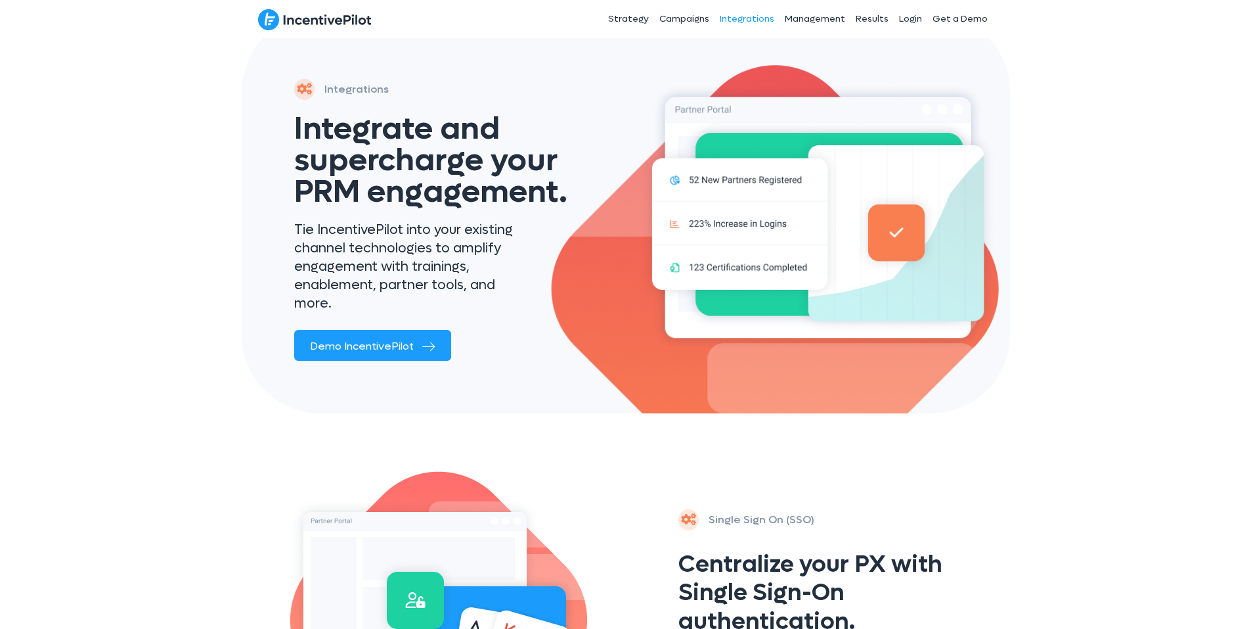 The image size is (1251, 629). Describe the element at coordinates (629, 19) in the screenshot. I see `a: Strategy` at that location.